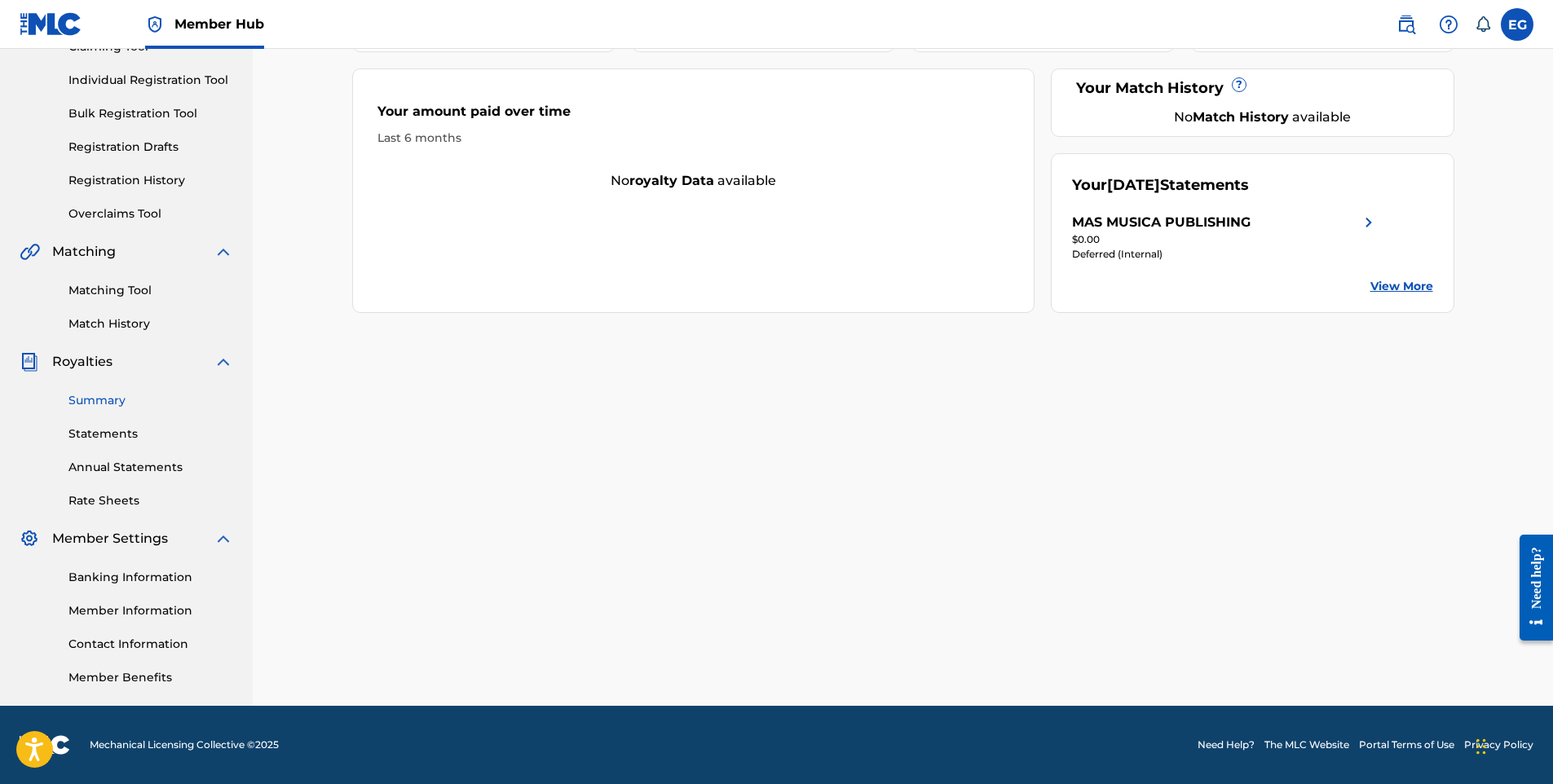 This screenshot has width=1553, height=784. What do you see at coordinates (151, 610) in the screenshot?
I see `a: Member Information` at bounding box center [151, 610].